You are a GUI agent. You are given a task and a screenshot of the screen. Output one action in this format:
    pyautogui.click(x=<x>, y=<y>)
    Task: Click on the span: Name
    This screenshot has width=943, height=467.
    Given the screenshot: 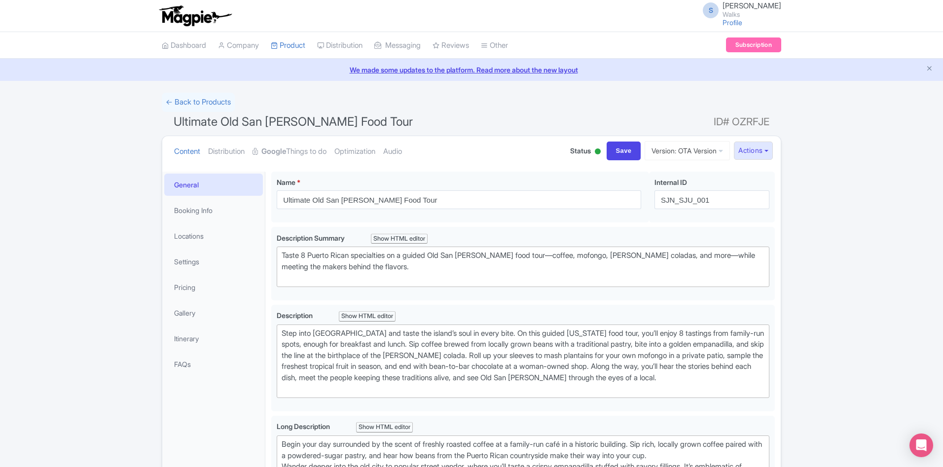 What is the action you would take?
    pyautogui.click(x=286, y=182)
    